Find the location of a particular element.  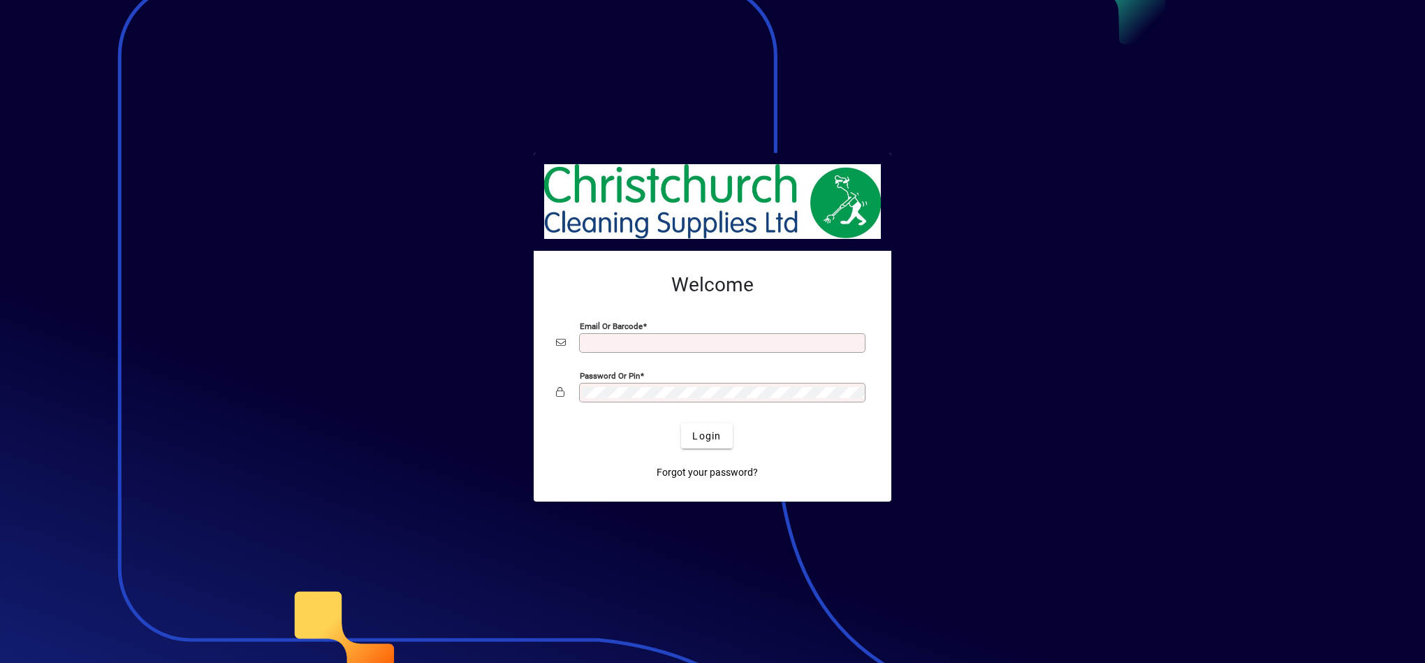

mat-label: Password or Pin is located at coordinates (610, 376).